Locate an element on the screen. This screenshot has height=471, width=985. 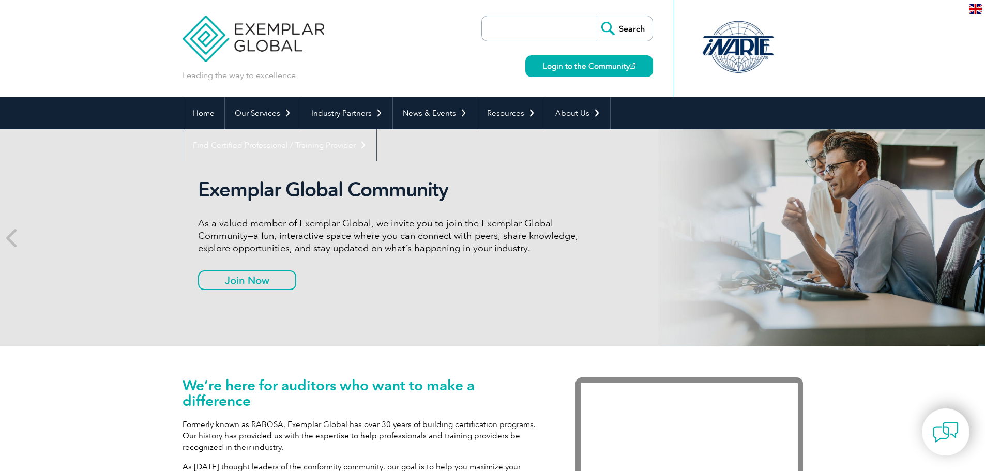
a: Our Services is located at coordinates (263, 113).